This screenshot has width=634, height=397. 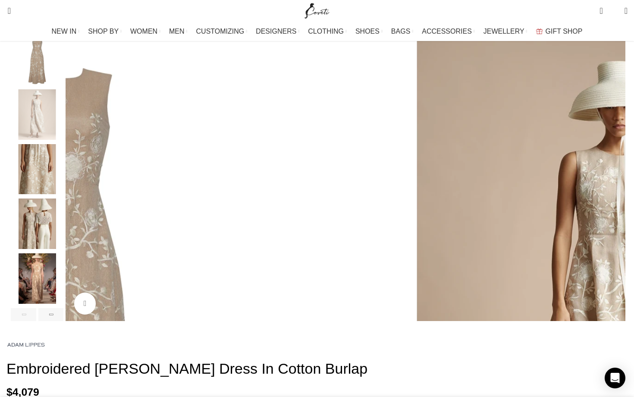 What do you see at coordinates (144, 31) in the screenshot?
I see `span: WOMEN` at bounding box center [144, 31].